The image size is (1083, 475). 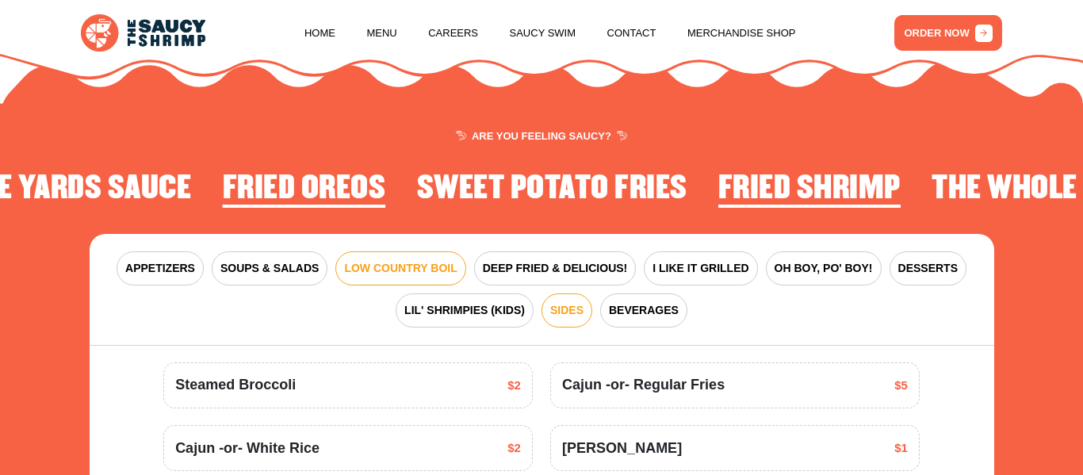 What do you see at coordinates (160, 268) in the screenshot?
I see `span: APPETIZERS` at bounding box center [160, 268].